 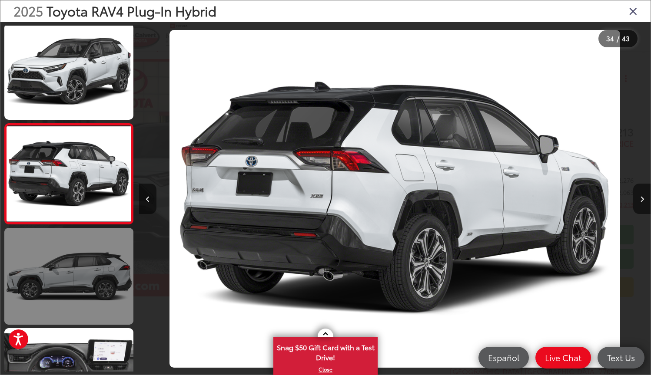 What do you see at coordinates (610, 38) in the screenshot?
I see `span: 34` at bounding box center [610, 38].